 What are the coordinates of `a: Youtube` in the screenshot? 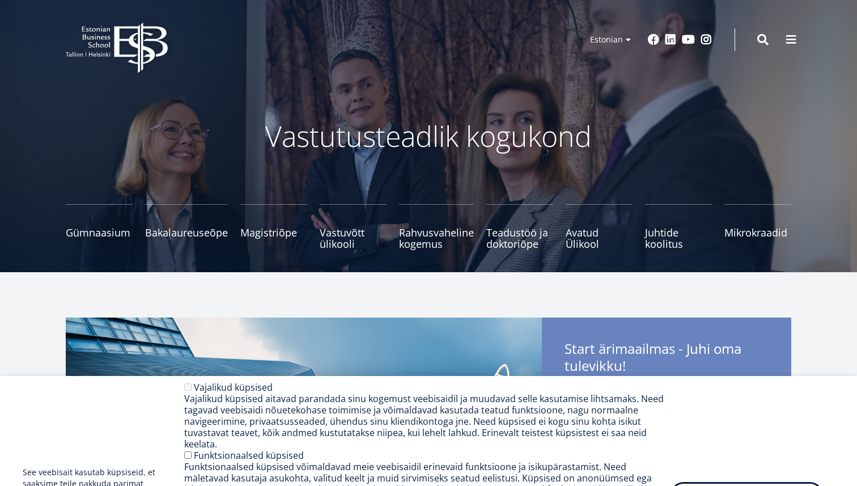 It's located at (688, 40).